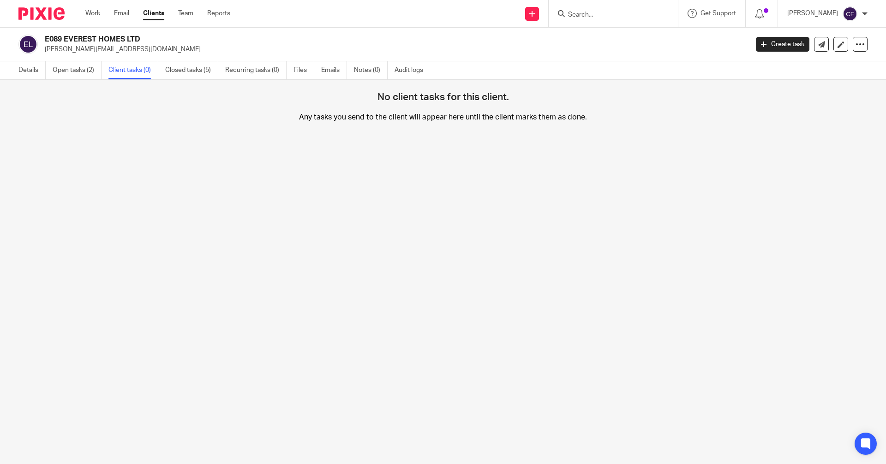 The width and height of the screenshot is (886, 464). Describe the element at coordinates (371, 70) in the screenshot. I see `a: Notes (0)` at that location.